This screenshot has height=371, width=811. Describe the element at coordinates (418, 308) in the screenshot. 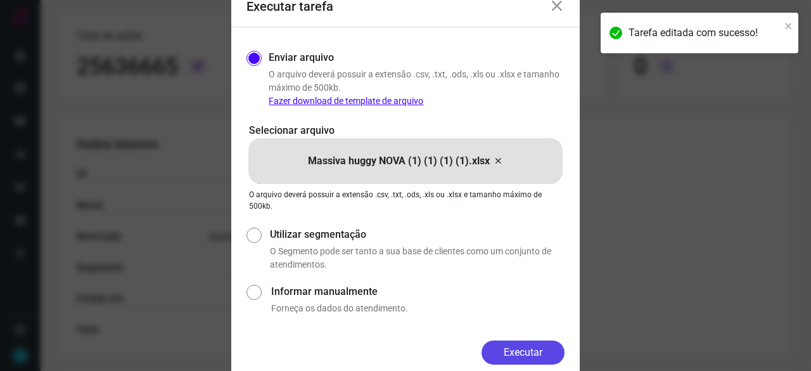

I see `p: Forneça os dados do atendimento.` at that location.